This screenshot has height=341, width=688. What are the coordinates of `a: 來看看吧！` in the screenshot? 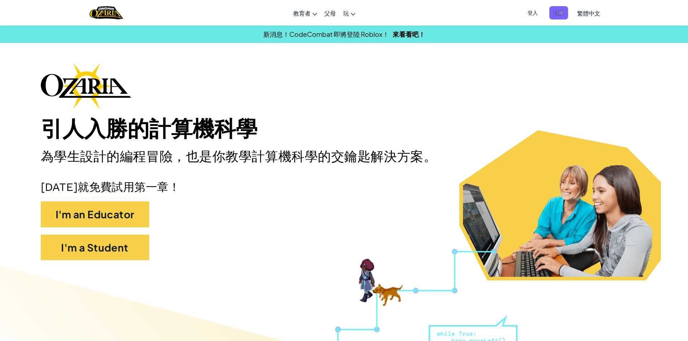 It's located at (409, 34).